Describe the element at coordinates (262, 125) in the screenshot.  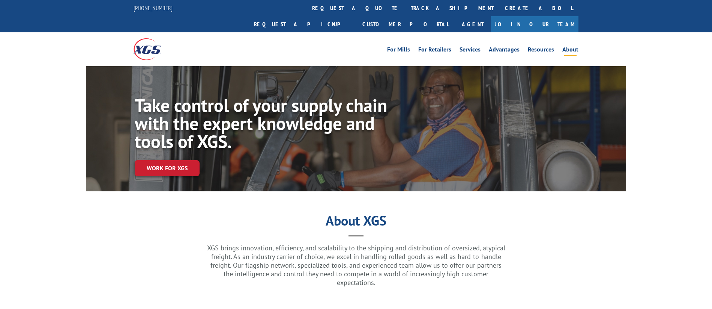
I see `h1: Take control of your supply chain with the expert knowledge and tools of XGS.` at that location.